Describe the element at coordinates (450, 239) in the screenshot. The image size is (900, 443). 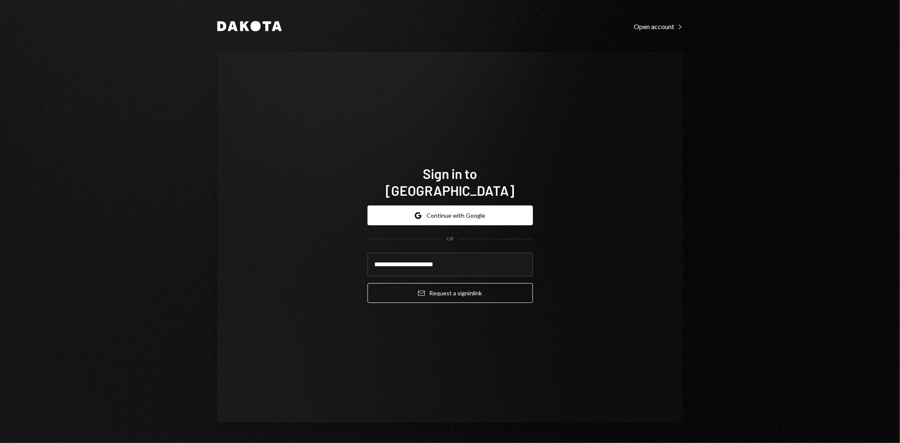
I see `div: OR` at that location.